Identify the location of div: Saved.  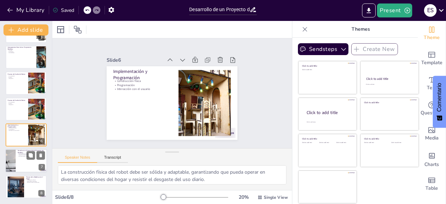
(63, 10).